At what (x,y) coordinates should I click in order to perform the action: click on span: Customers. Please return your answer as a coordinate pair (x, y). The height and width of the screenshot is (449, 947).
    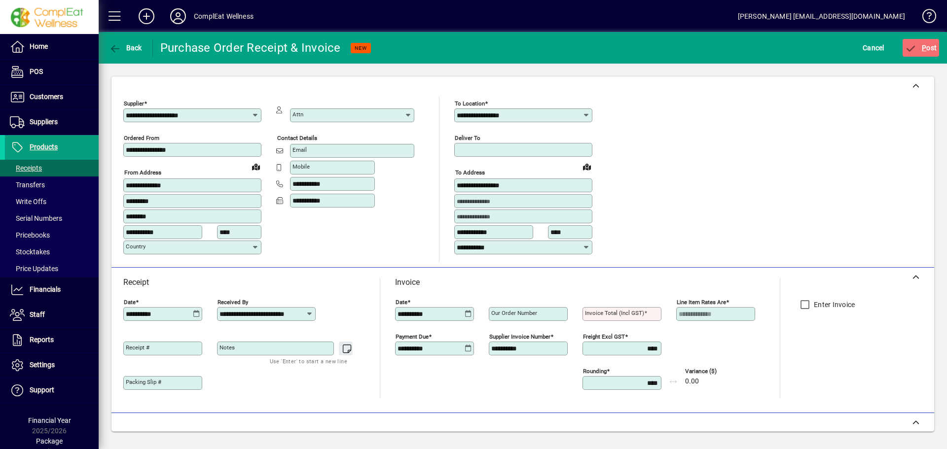
    Looking at the image, I should click on (46, 97).